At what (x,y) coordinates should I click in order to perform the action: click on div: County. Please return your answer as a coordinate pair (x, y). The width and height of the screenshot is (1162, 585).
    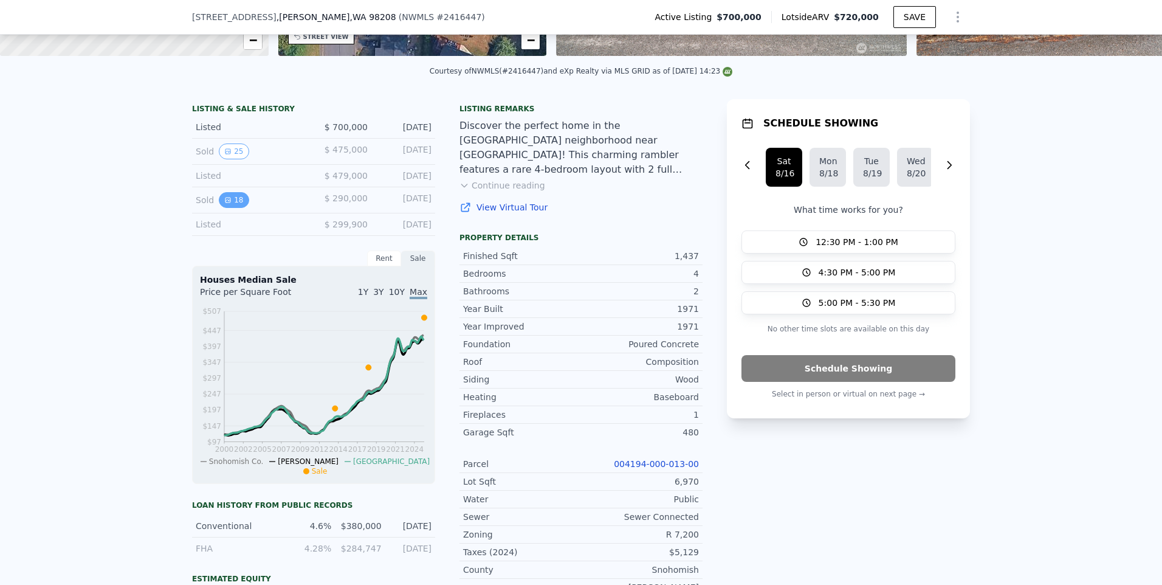
    Looking at the image, I should click on (522, 570).